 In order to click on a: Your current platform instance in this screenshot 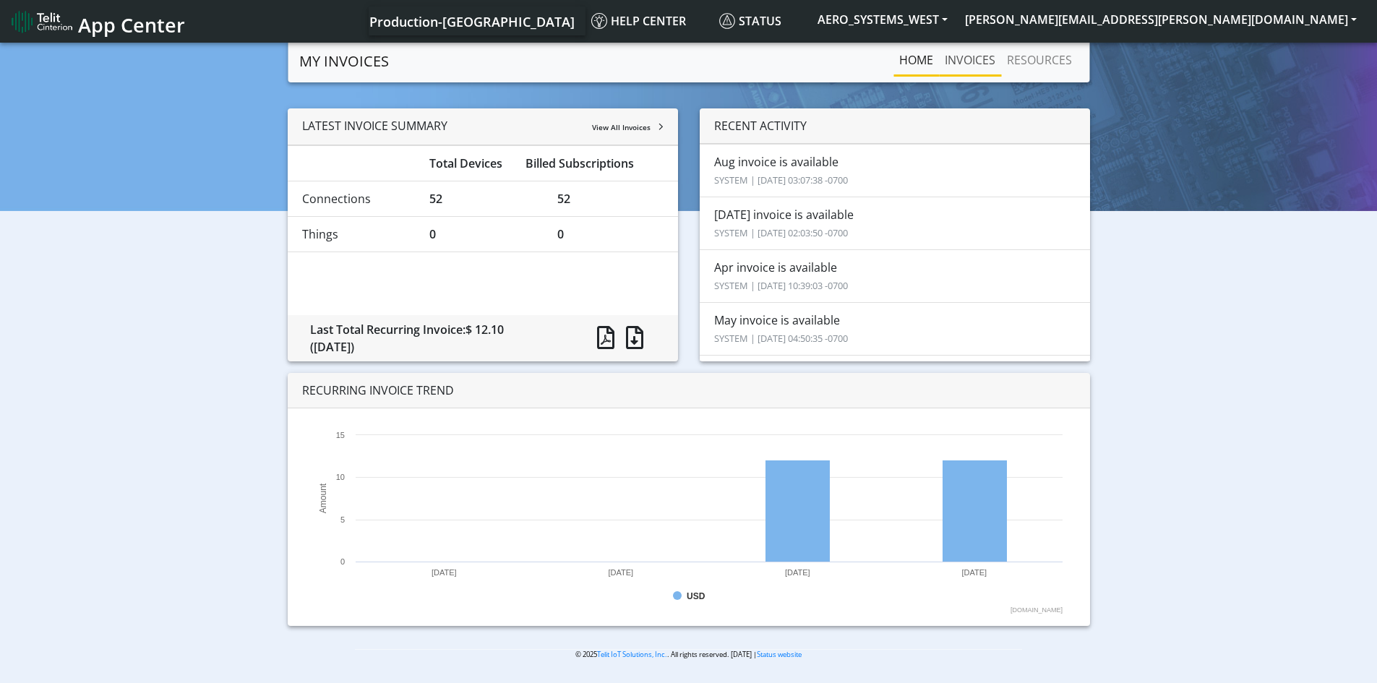, I will do `click(471, 21)`.